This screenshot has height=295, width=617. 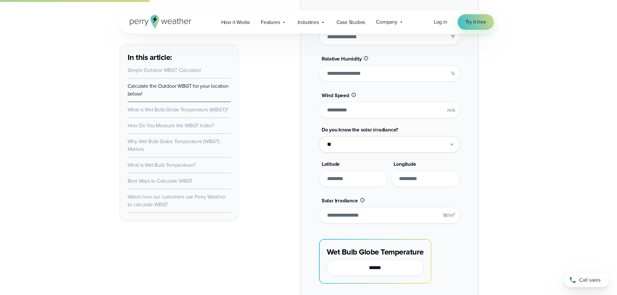 I want to click on span: Log in, so click(x=441, y=22).